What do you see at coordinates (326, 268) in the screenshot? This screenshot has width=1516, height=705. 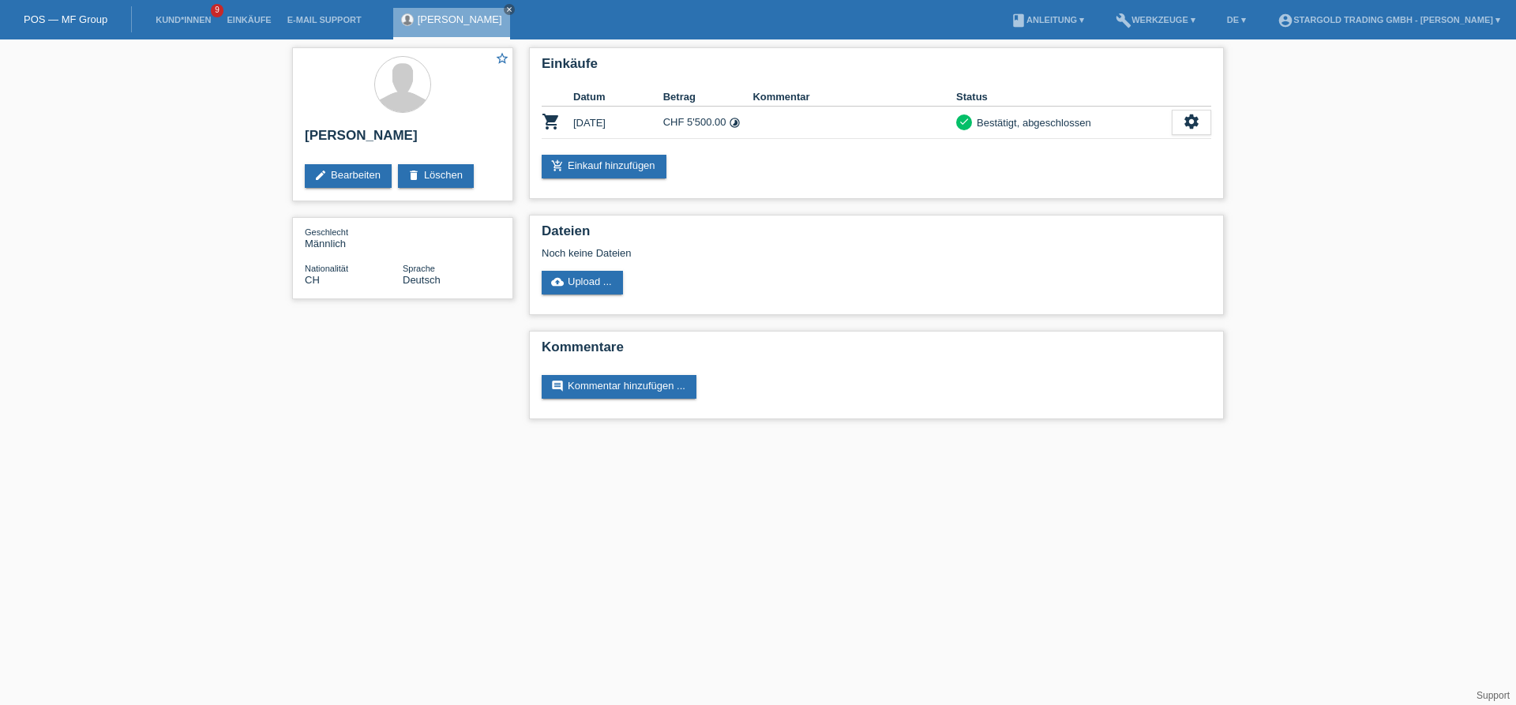 I see `span: Nationalität` at bounding box center [326, 268].